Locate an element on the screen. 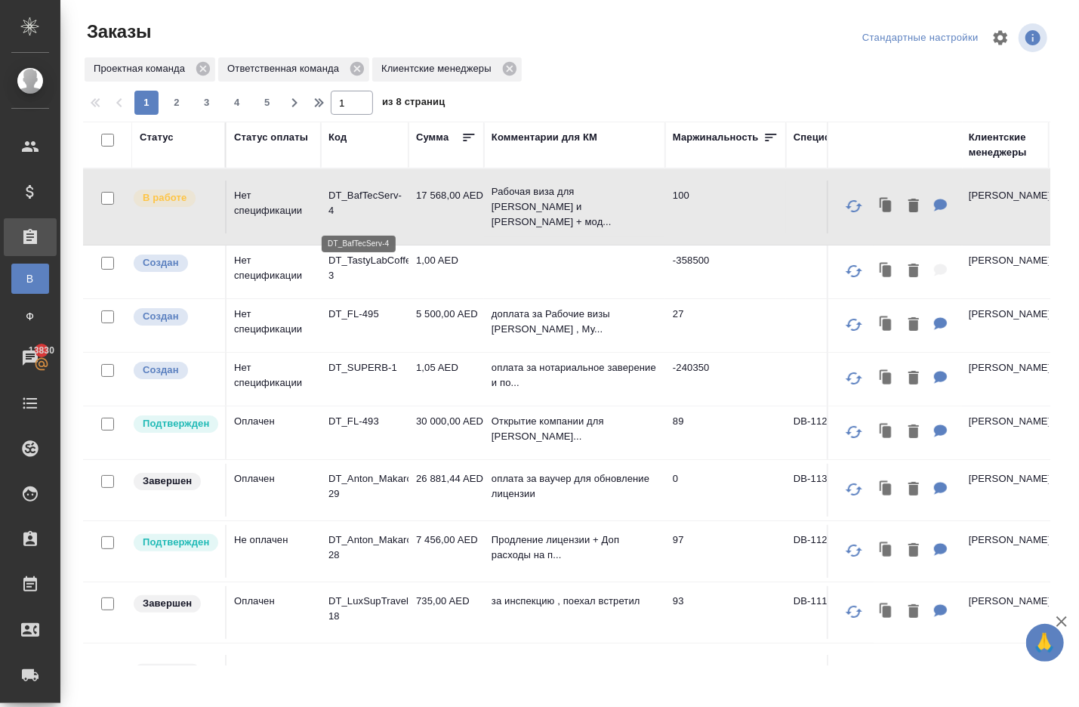  span: В is located at coordinates (30, 279).